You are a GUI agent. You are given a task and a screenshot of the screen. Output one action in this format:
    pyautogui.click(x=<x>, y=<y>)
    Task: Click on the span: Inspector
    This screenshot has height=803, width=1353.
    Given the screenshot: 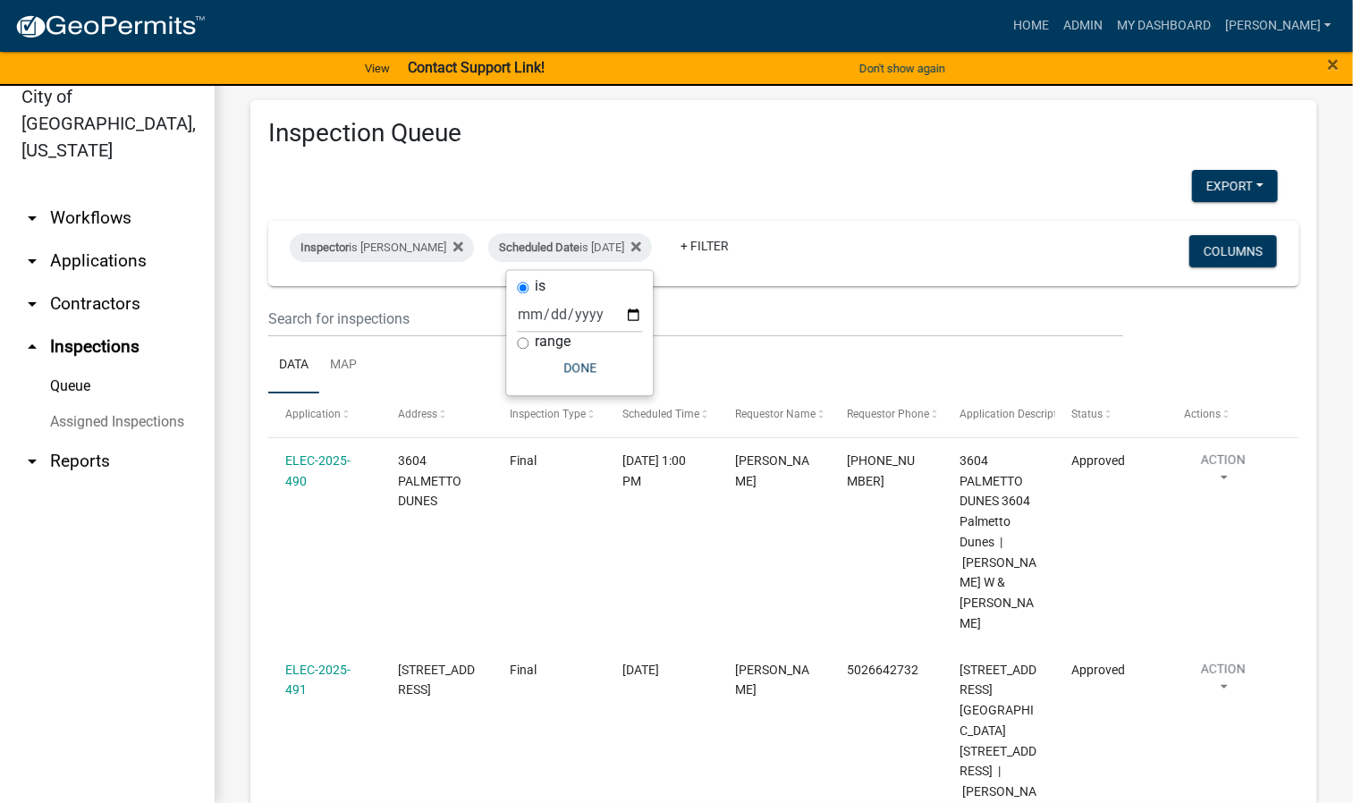 What is the action you would take?
    pyautogui.click(x=325, y=247)
    